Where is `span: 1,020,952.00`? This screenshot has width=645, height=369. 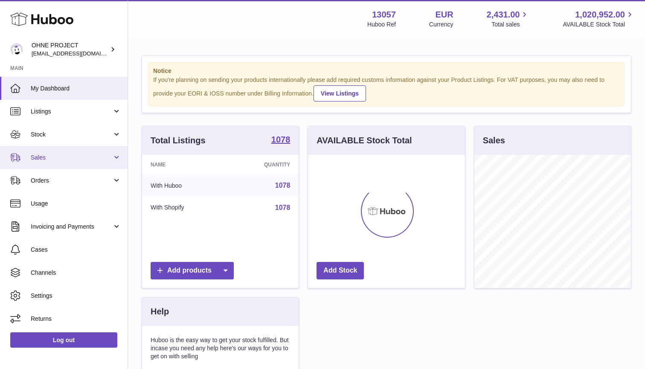 span: 1,020,952.00 is located at coordinates (600, 15).